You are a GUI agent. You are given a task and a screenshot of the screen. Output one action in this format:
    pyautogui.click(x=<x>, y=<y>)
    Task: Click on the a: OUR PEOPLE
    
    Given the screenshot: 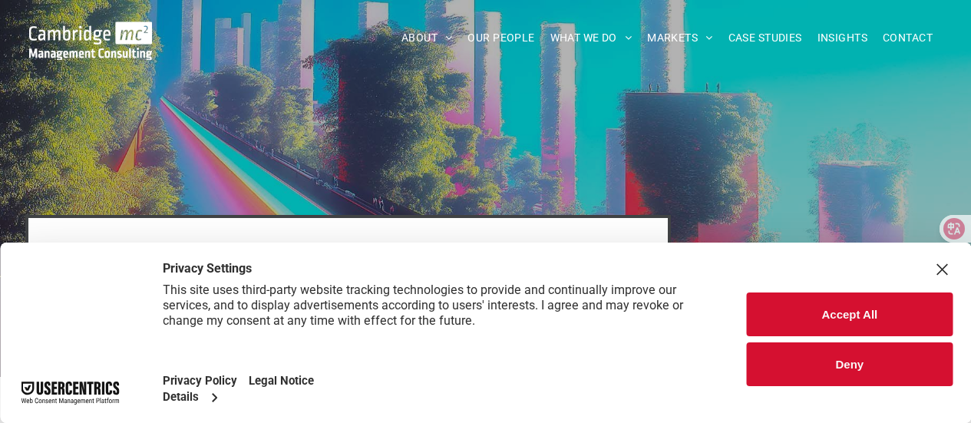 What is the action you would take?
    pyautogui.click(x=501, y=38)
    